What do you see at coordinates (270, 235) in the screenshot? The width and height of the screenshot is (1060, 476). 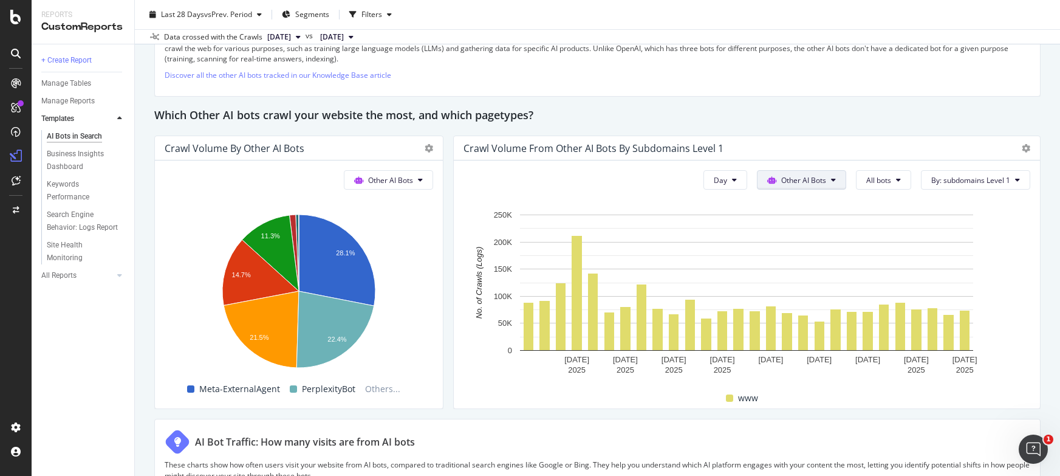 I see `text: 11.3%` at bounding box center [270, 235].